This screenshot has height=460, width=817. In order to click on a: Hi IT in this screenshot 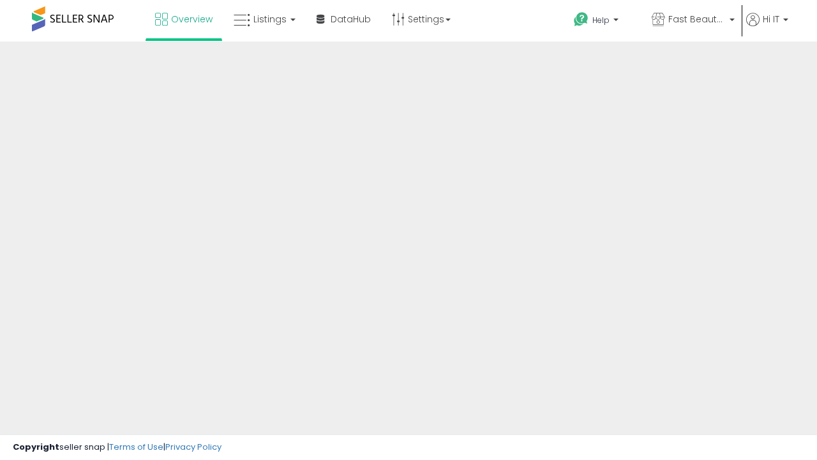, I will do `click(767, 27)`.